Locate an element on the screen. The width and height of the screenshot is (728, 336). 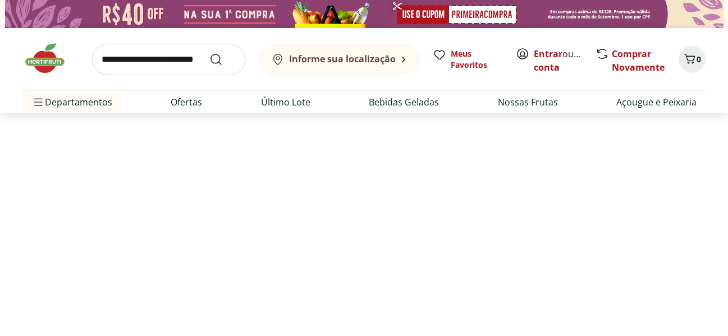
a: Criar conta is located at coordinates (565, 61).